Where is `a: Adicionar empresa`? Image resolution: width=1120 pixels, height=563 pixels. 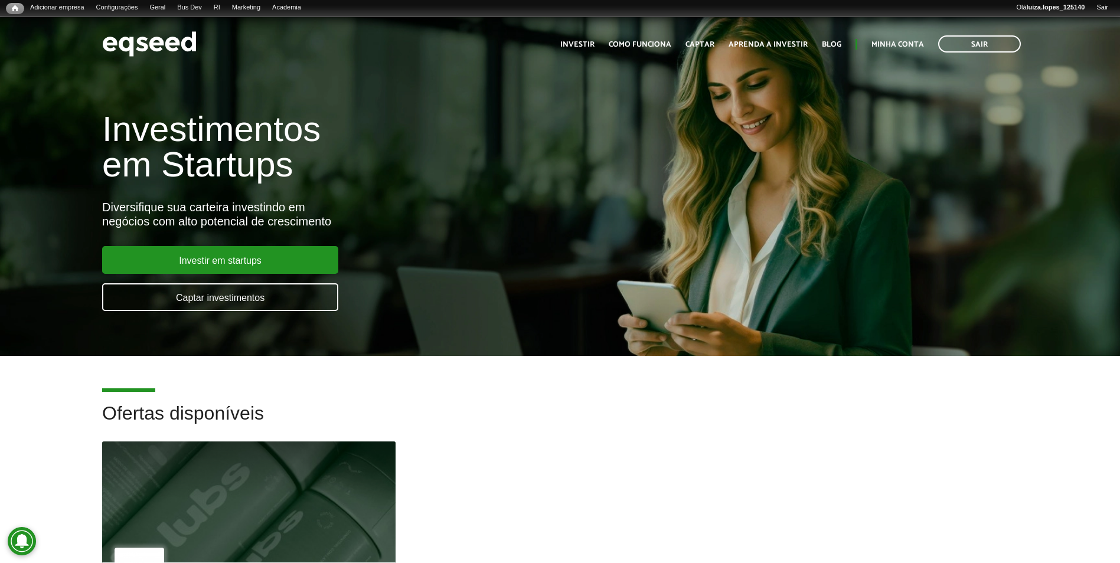
a: Adicionar empresa is located at coordinates (57, 8).